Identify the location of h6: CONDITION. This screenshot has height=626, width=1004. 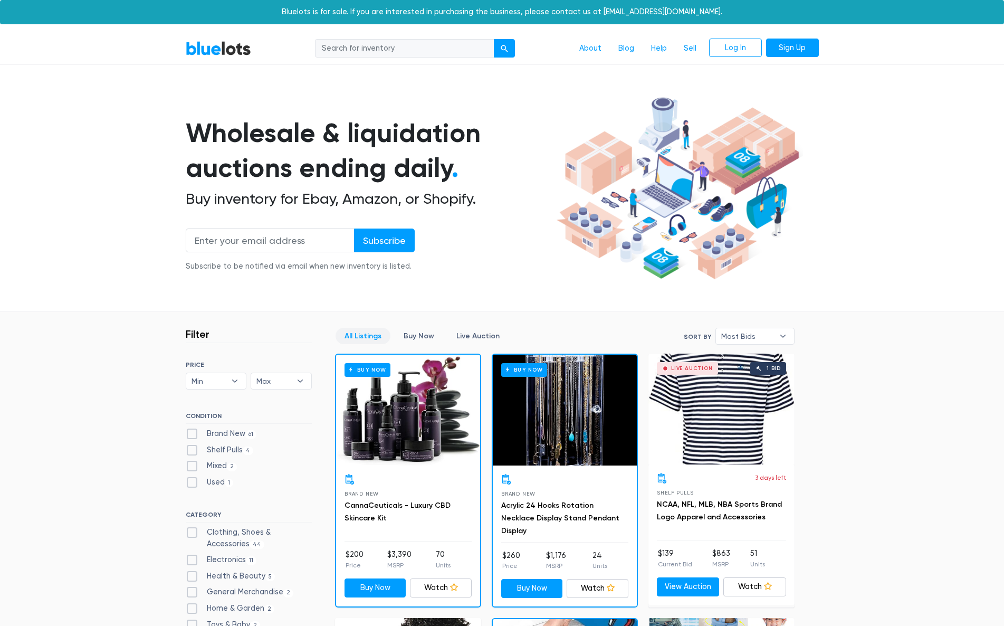
(249, 418).